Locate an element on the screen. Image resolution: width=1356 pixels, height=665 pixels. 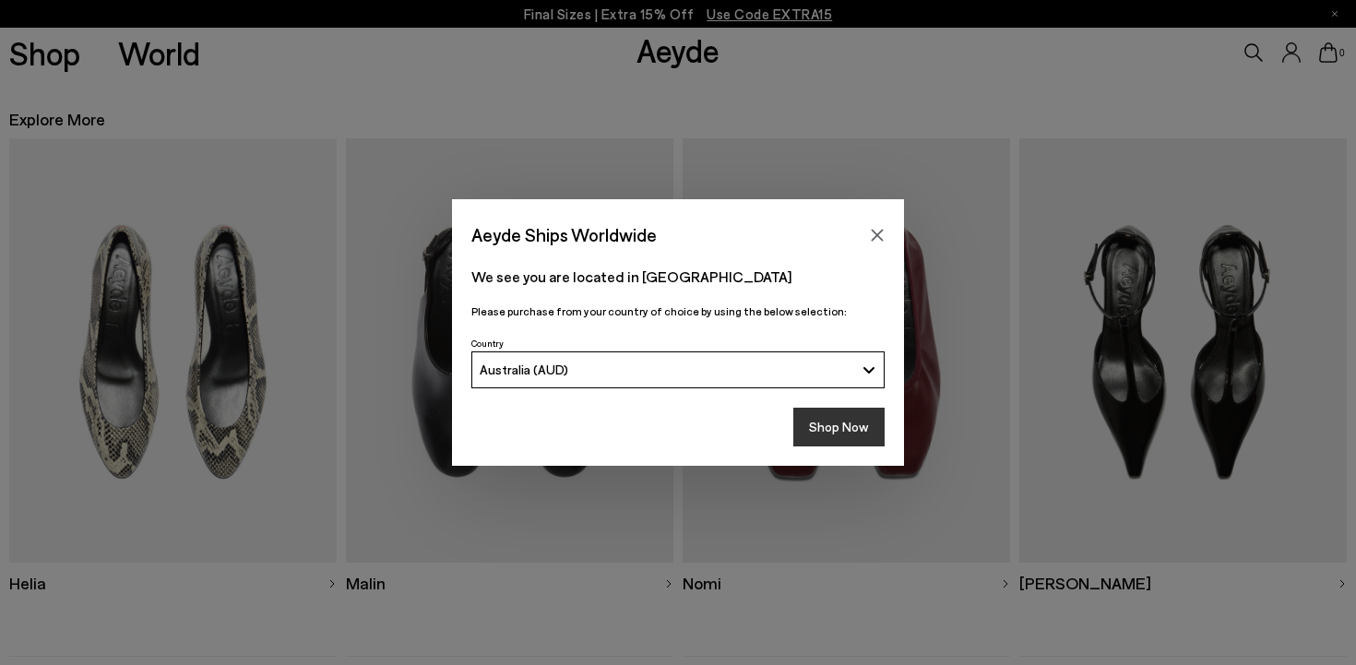
span: Aeyde Ships Worldwide is located at coordinates (564, 234).